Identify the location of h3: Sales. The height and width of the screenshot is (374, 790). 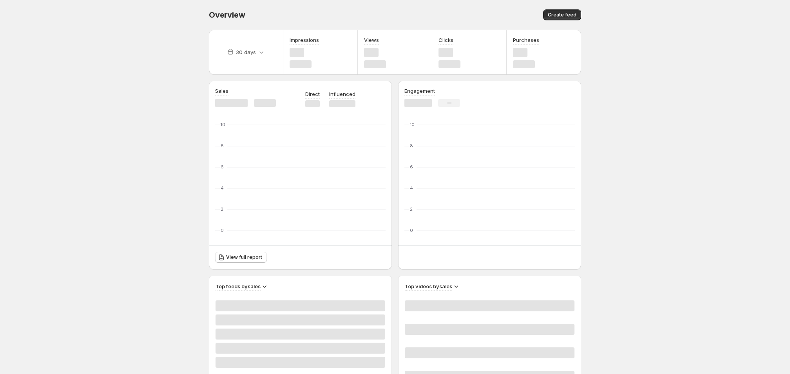
(222, 91).